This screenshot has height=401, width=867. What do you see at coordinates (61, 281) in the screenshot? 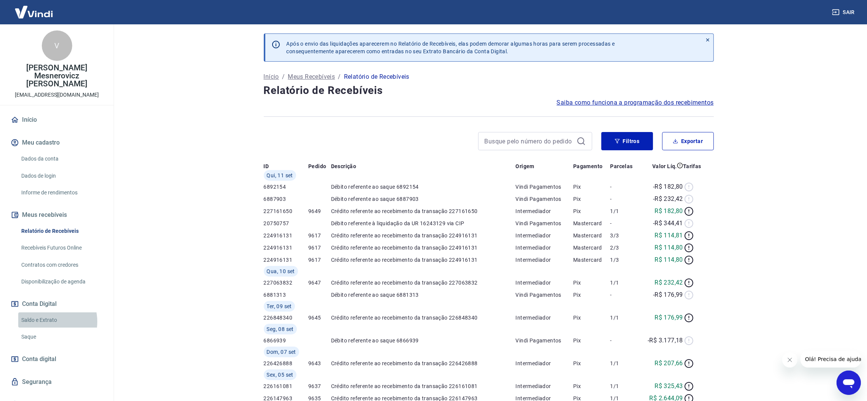
I see `a: Disponibilização de agenda` at bounding box center [61, 281].